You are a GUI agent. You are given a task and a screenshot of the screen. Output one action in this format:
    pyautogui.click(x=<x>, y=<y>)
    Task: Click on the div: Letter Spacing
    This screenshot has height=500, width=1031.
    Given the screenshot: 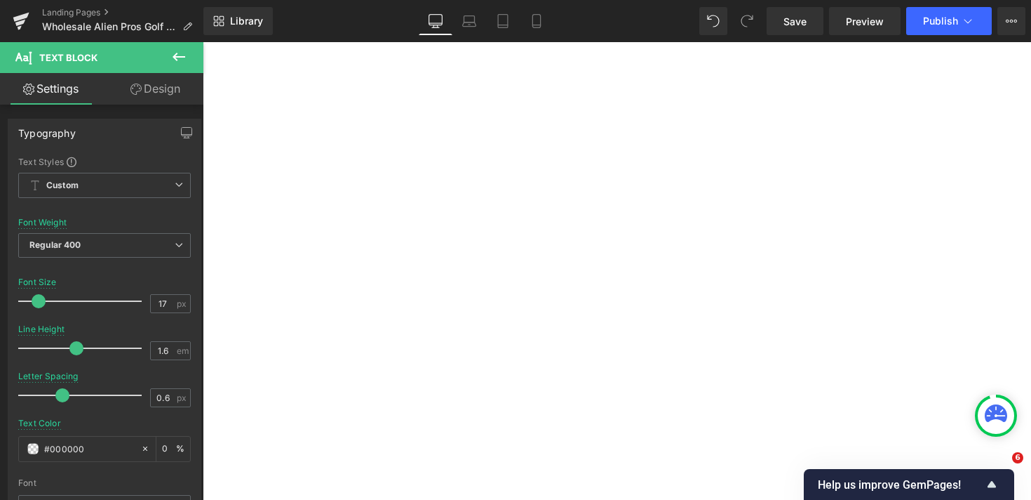 What is the action you would take?
    pyautogui.click(x=48, y=376)
    